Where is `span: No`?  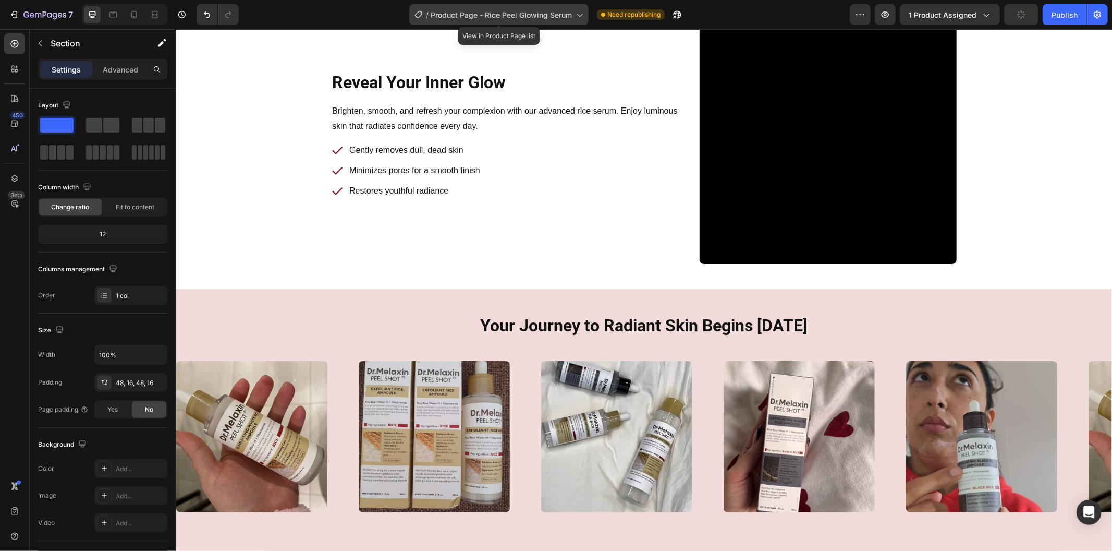
span: No is located at coordinates (149, 409).